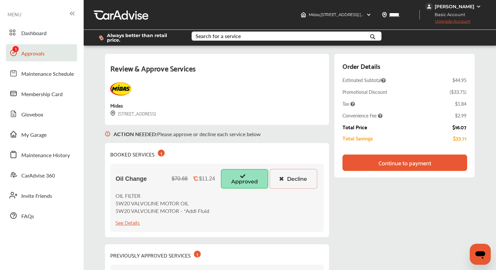 Image resolution: width=496 pixels, height=270 pixels. I want to click on div: PREVIOUSLY APPROVED SERVICES, so click(155, 254).